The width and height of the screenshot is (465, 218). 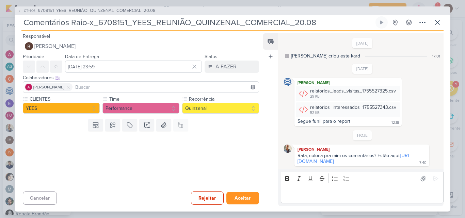 What do you see at coordinates (29, 87) in the screenshot?
I see `img: Alessandra Gomes` at bounding box center [29, 87].